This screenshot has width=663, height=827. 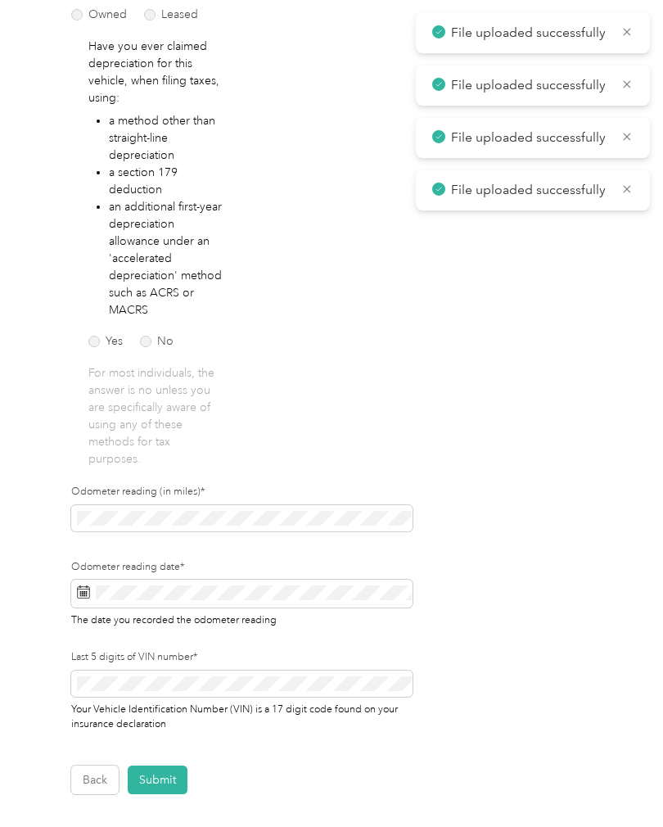 I want to click on li: a section 179 deduction, so click(x=166, y=181).